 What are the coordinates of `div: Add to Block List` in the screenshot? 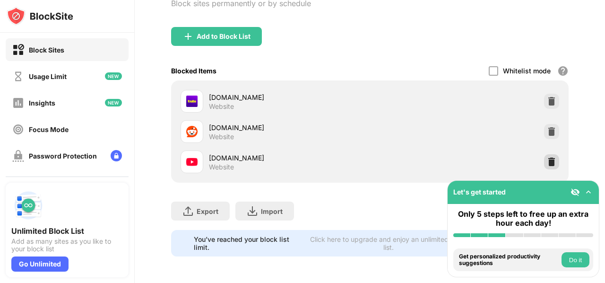 It's located at (224, 36).